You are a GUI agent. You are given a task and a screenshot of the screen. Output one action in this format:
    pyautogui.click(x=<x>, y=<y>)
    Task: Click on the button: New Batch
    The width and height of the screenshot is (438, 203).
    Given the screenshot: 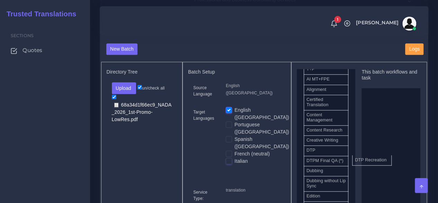 What is the action you would take?
    pyautogui.click(x=122, y=49)
    